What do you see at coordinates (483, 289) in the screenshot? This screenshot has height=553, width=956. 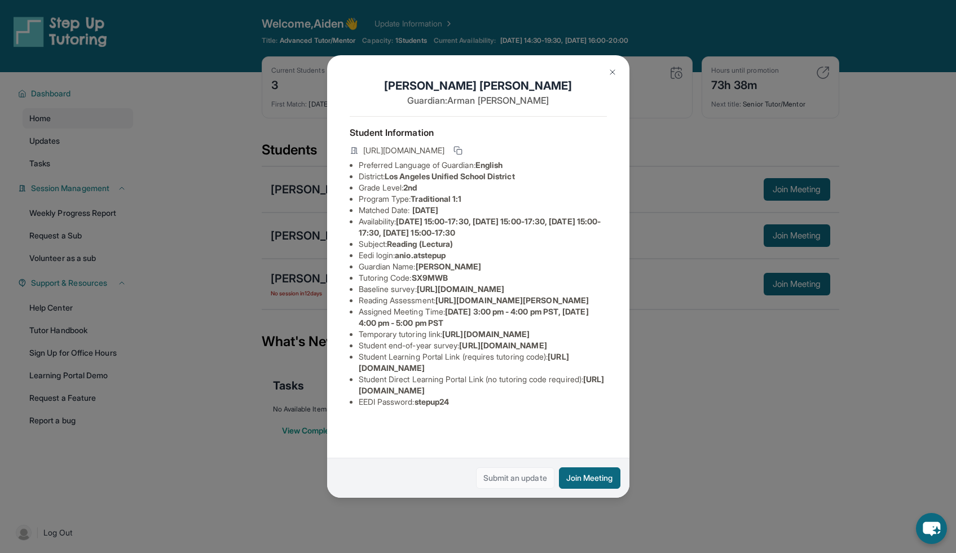 I see `li: Baseline survey :` at bounding box center [483, 289].